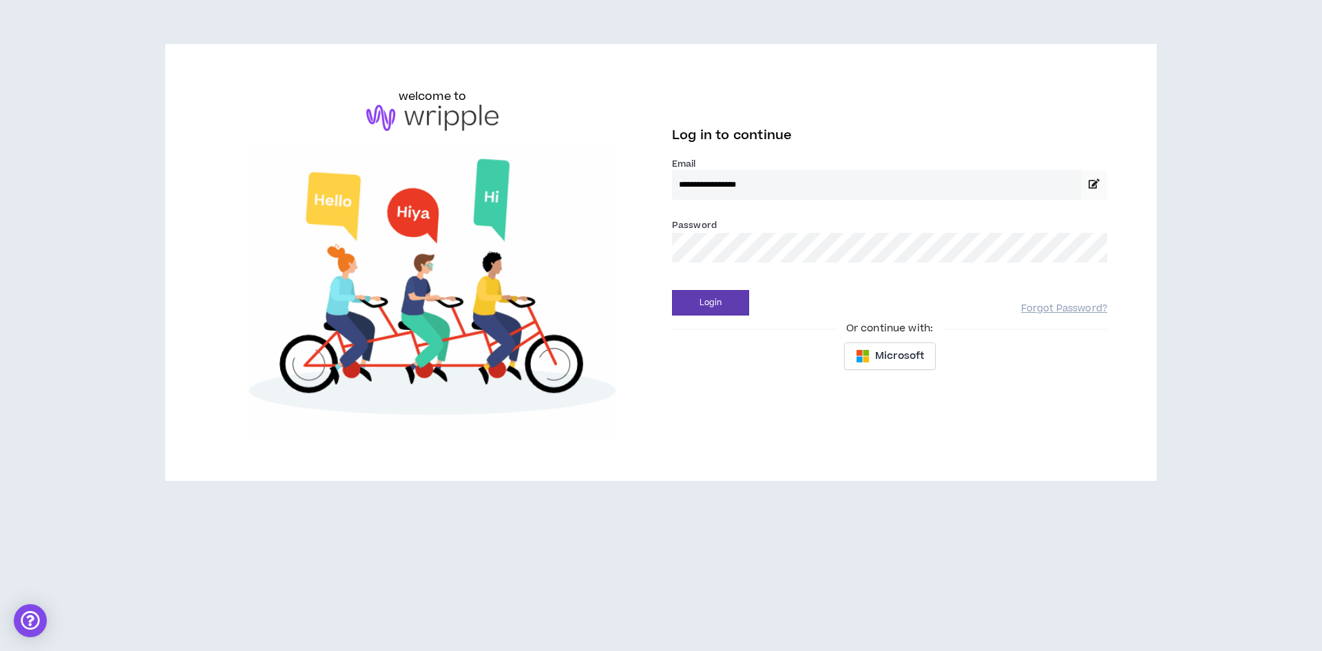  What do you see at coordinates (889, 164) in the screenshot?
I see `label: Email` at bounding box center [889, 164].